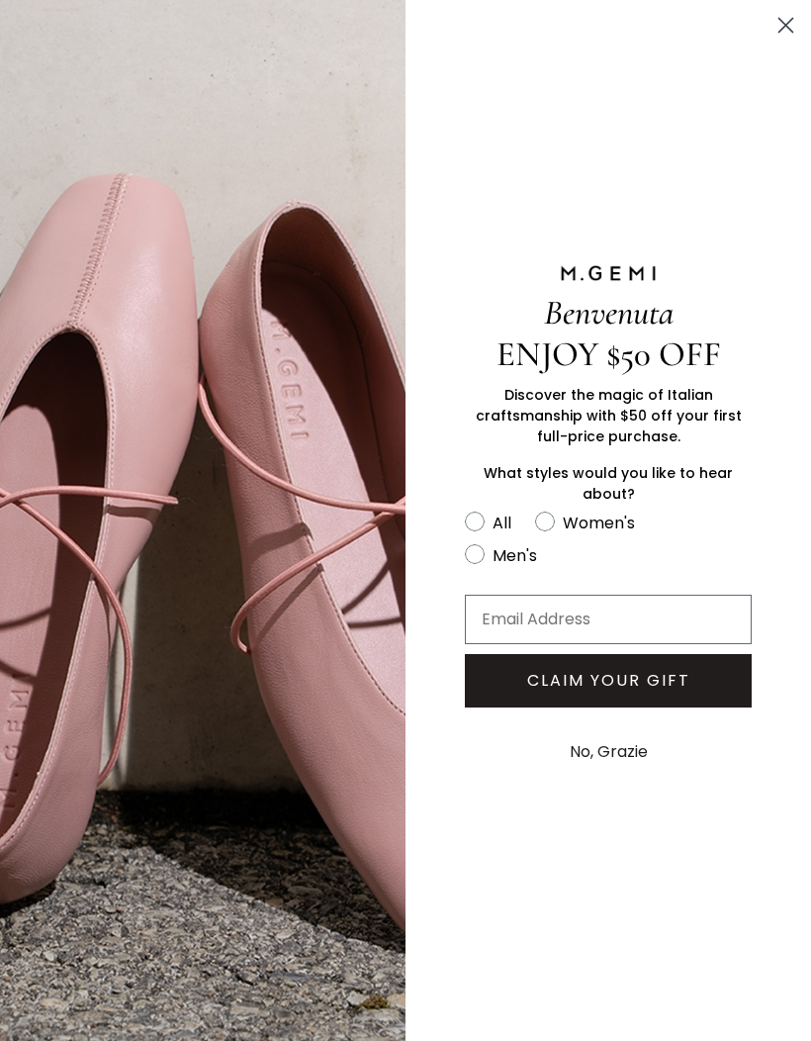 The height and width of the screenshot is (1041, 811). I want to click on img: M.GEMI, so click(609, 273).